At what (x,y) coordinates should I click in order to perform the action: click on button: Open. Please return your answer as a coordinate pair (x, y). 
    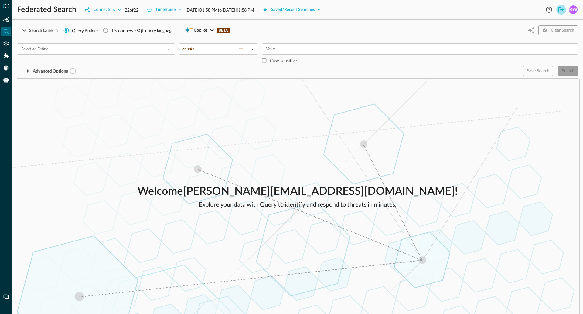
    Looking at the image, I should click on (169, 49).